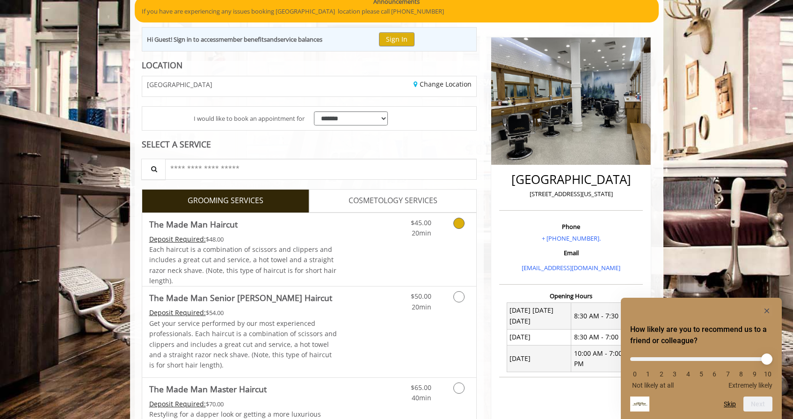  I want to click on button: Next question, so click(758, 404).